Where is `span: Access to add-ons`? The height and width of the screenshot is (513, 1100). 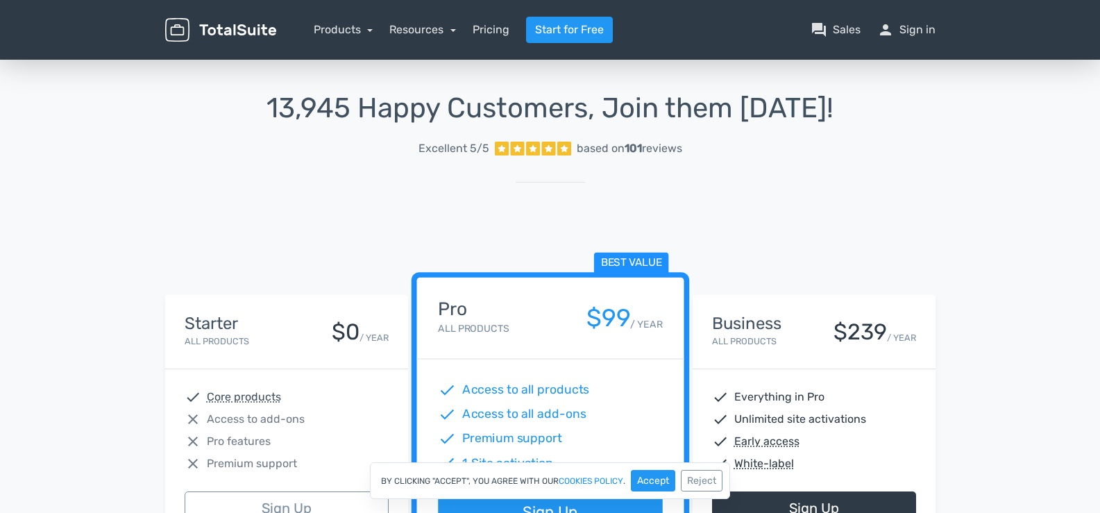 span: Access to add-ons is located at coordinates (255, 419).